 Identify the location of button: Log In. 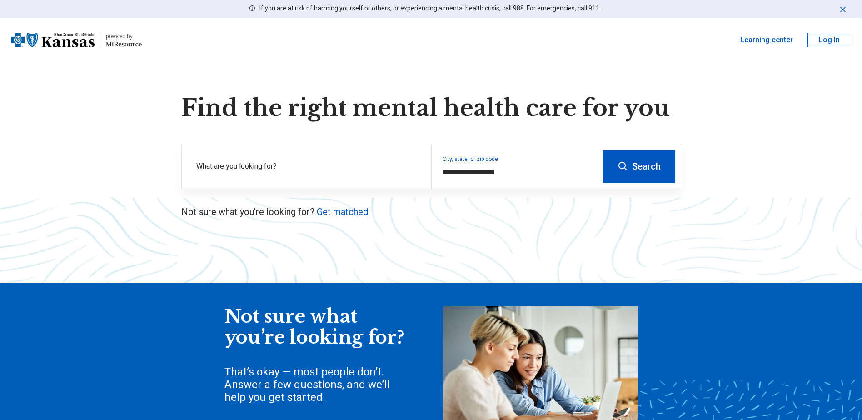
(829, 40).